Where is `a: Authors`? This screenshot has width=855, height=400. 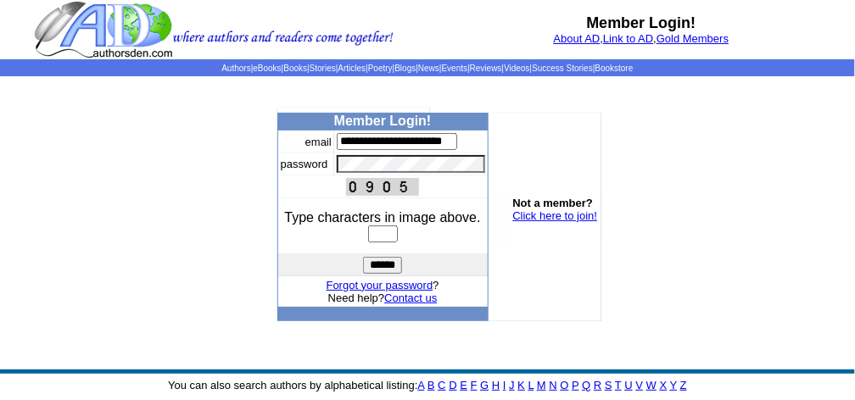
a: Authors is located at coordinates (236, 68).